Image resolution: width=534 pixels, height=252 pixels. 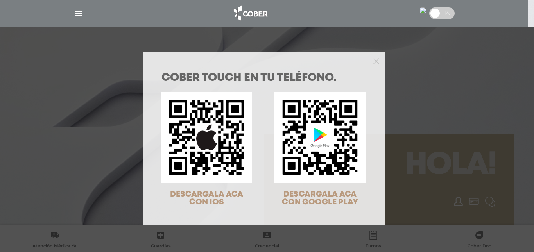 What do you see at coordinates (264, 78) in the screenshot?
I see `h1: COBER TOUCH en tu teléfono.` at bounding box center [264, 78].